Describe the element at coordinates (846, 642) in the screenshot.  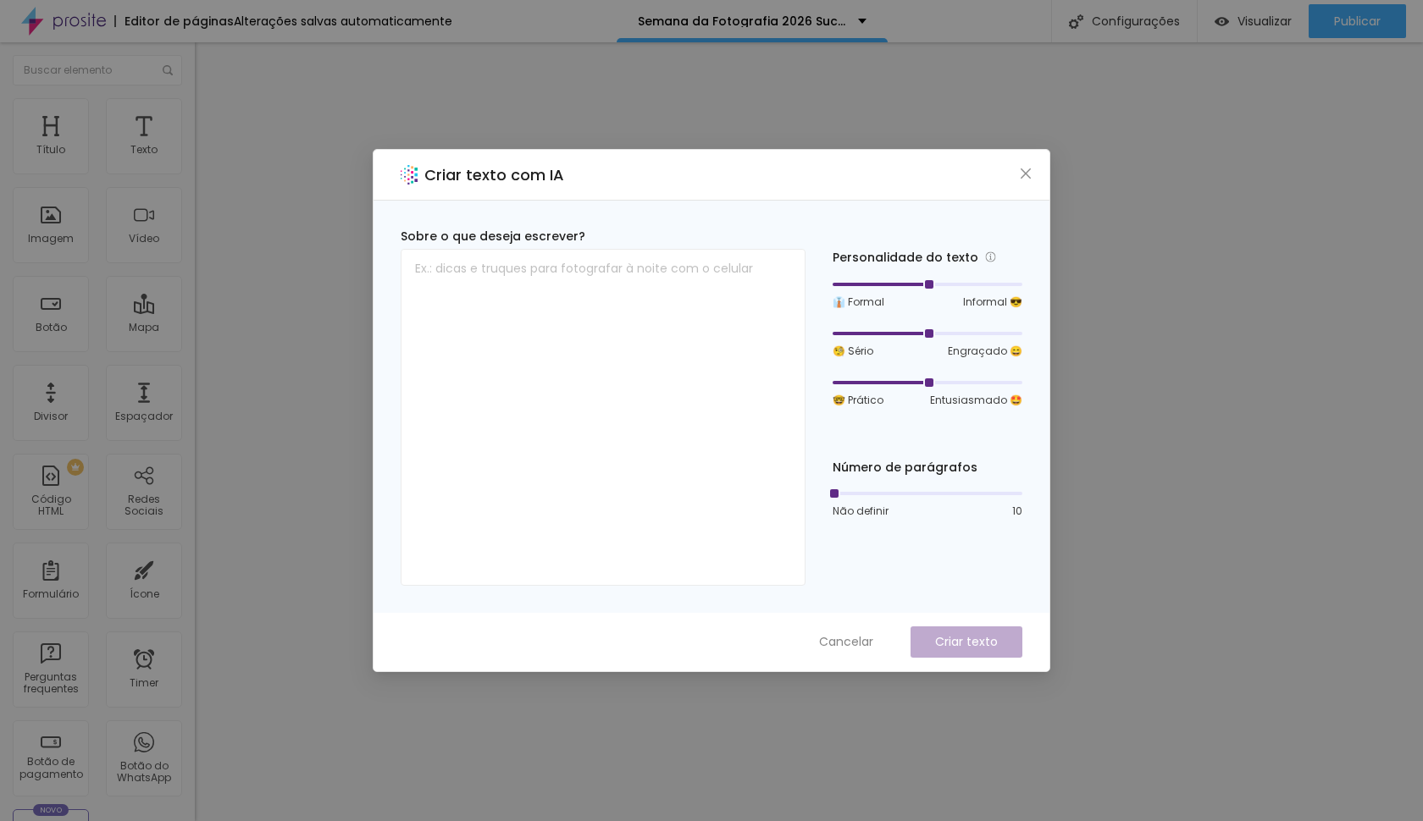
I see `span: Cancelar` at that location.